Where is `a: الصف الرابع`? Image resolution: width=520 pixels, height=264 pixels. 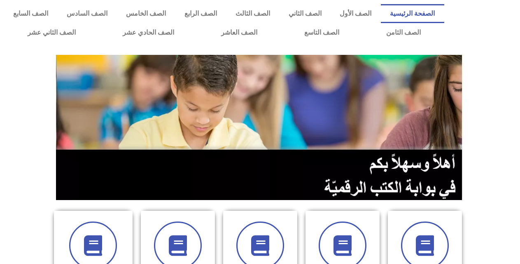
a: الصف الرابع is located at coordinates (201, 14).